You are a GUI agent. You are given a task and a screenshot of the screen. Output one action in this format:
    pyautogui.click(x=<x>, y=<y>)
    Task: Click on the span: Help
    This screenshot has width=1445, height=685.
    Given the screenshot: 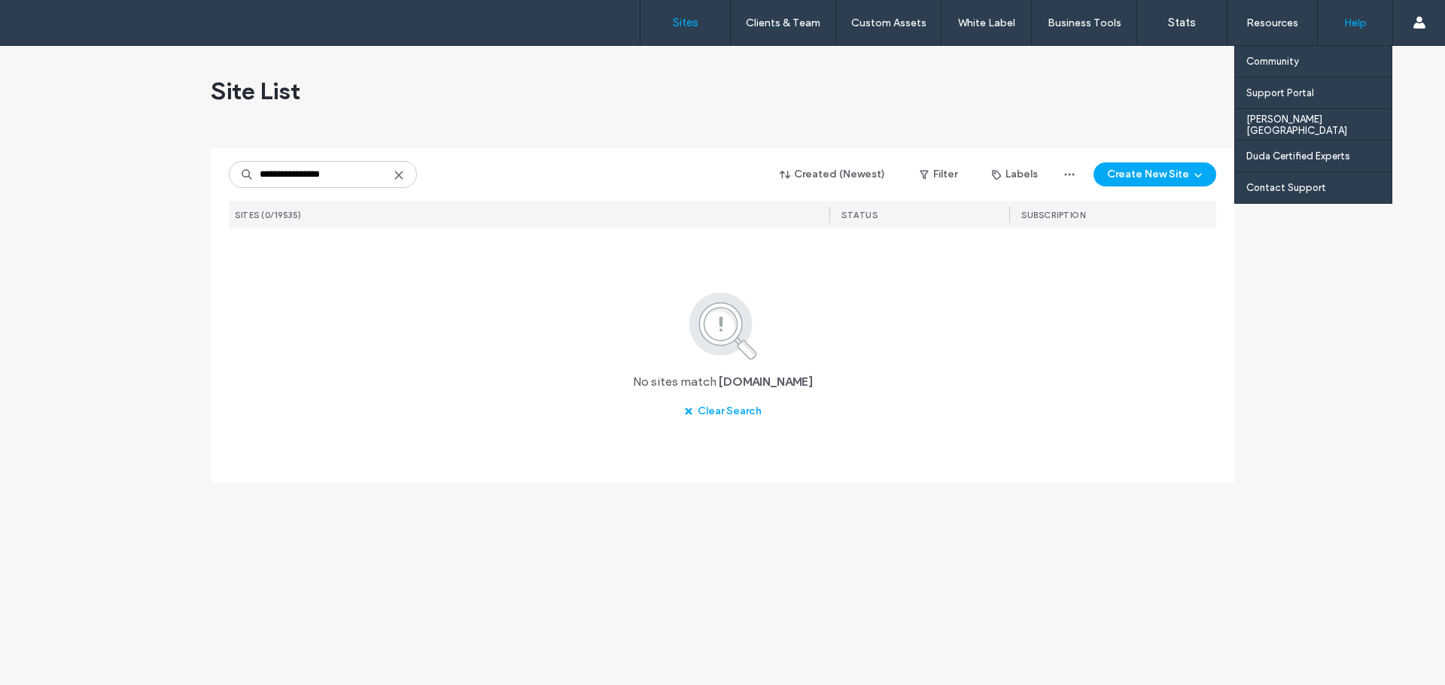 What is the action you would take?
    pyautogui.click(x=49, y=17)
    